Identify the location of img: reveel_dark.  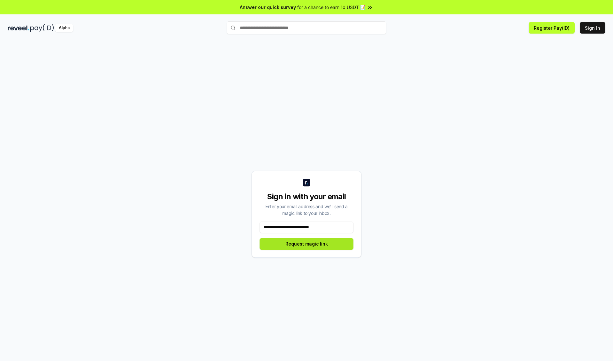
(18, 28).